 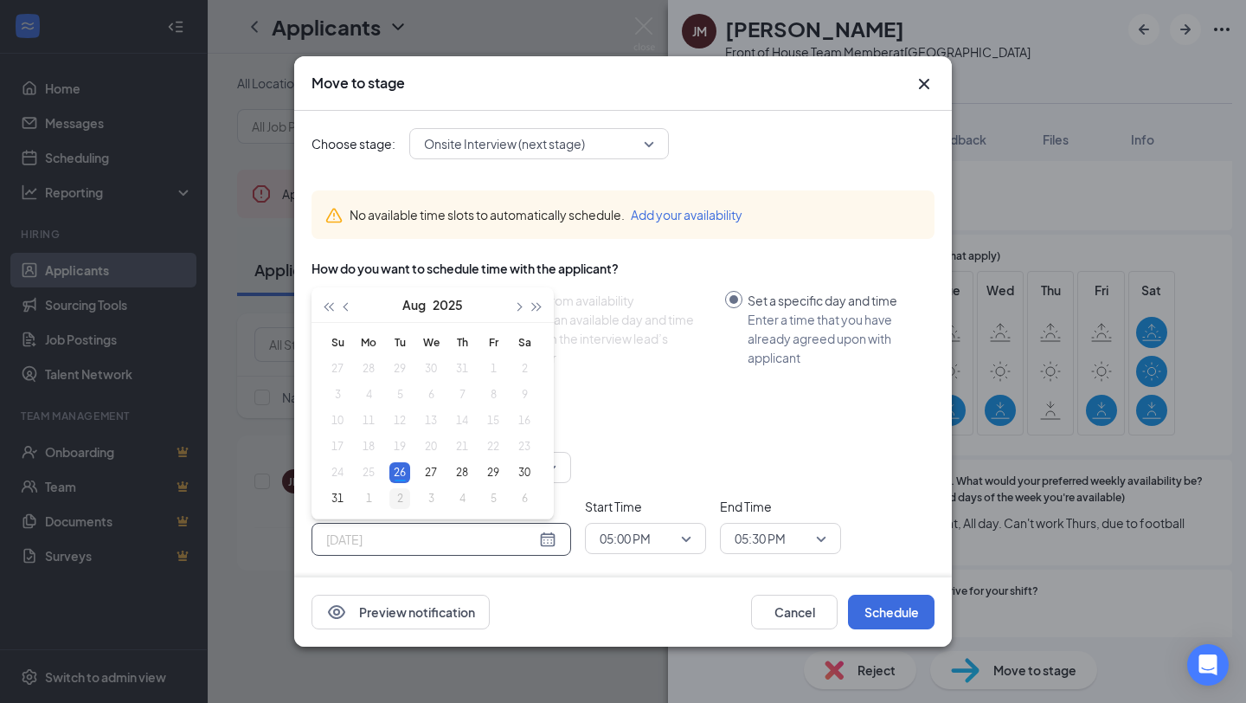 What do you see at coordinates (462, 343) in the screenshot?
I see `th: Th` at bounding box center [462, 343].